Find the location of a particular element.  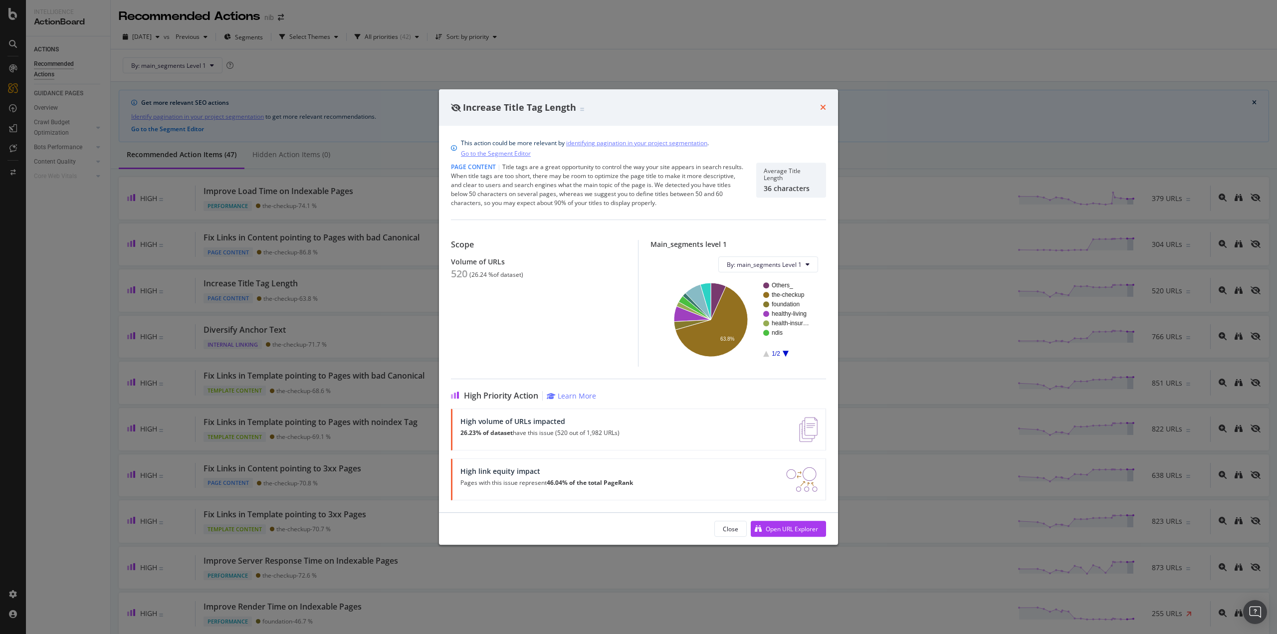

text: the-checkup is located at coordinates (788, 295).